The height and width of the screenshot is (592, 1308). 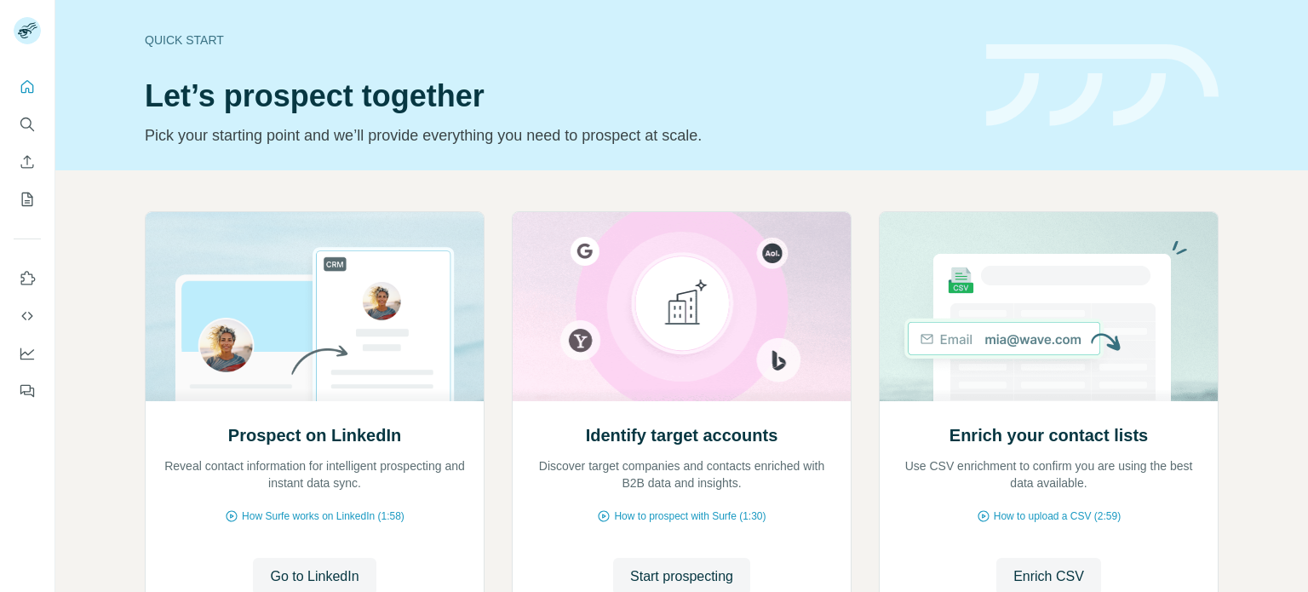 I want to click on span: How to upload a CSV (2:59), so click(x=1057, y=516).